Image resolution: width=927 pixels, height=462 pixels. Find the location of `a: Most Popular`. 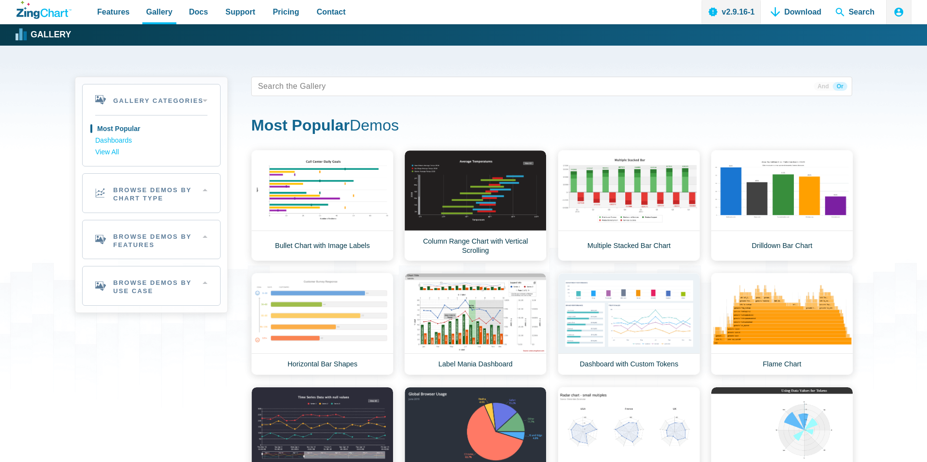

a: Most Popular is located at coordinates (151, 129).